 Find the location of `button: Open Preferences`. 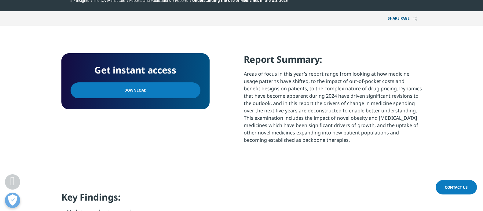

button: Open Preferences is located at coordinates (13, 200).